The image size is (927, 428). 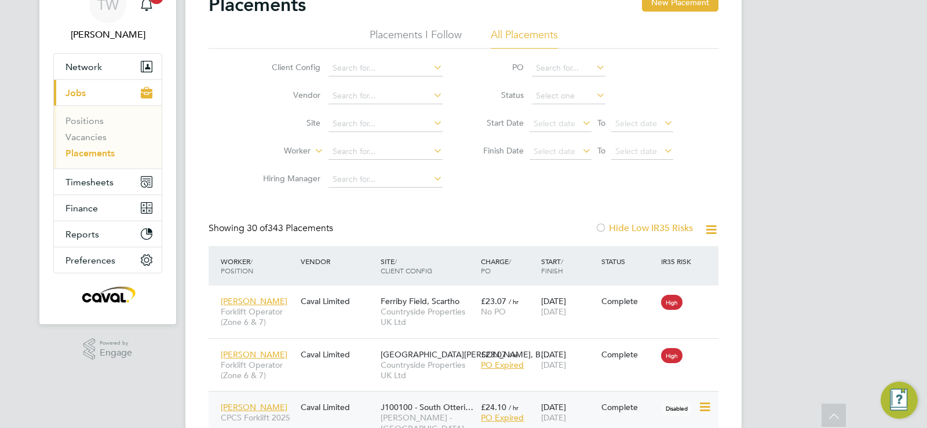 I want to click on span: 343 Placements, so click(x=290, y=228).